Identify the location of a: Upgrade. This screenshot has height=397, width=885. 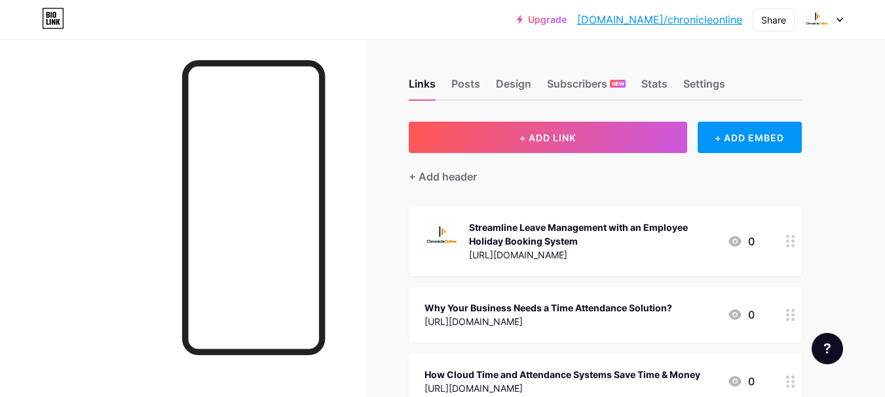
(541, 20).